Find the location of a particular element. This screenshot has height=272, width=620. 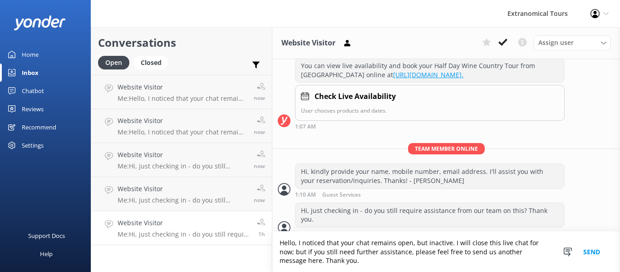

img: yonder-white-logo.png is located at coordinates (39, 23).